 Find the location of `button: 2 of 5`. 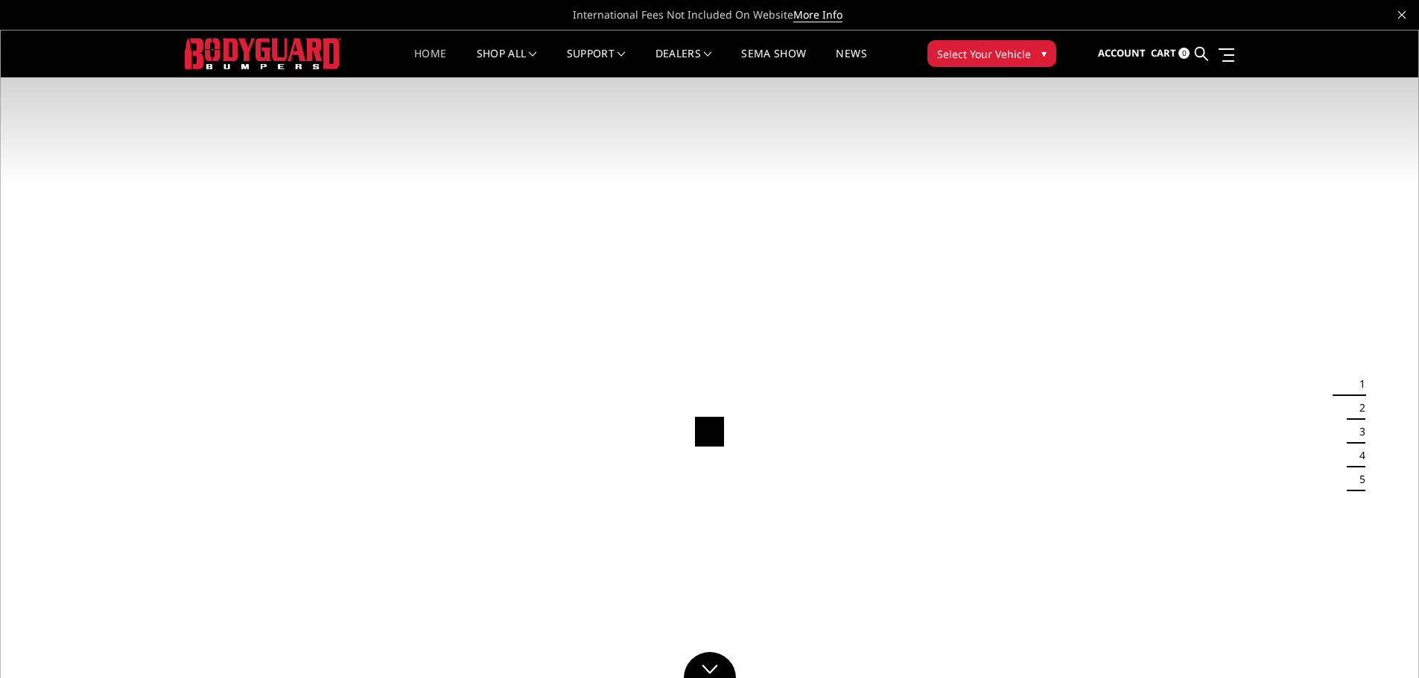

button: 2 of 5 is located at coordinates (1358, 408).